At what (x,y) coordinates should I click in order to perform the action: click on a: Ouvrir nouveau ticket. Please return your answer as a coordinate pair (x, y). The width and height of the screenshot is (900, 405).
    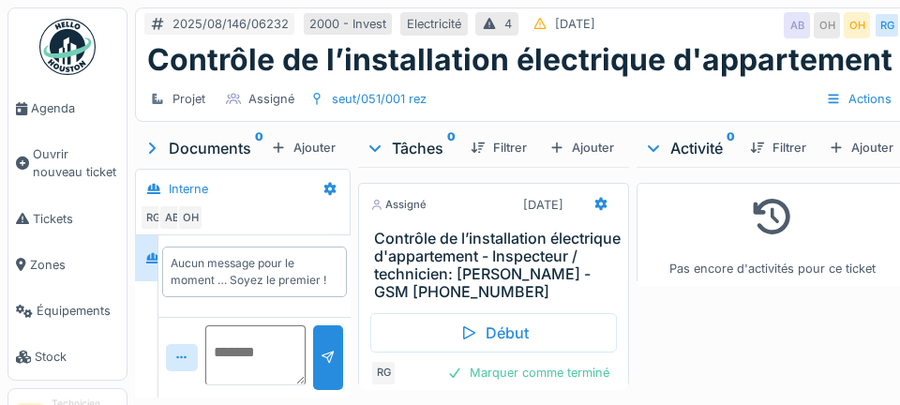
    Looking at the image, I should click on (68, 163).